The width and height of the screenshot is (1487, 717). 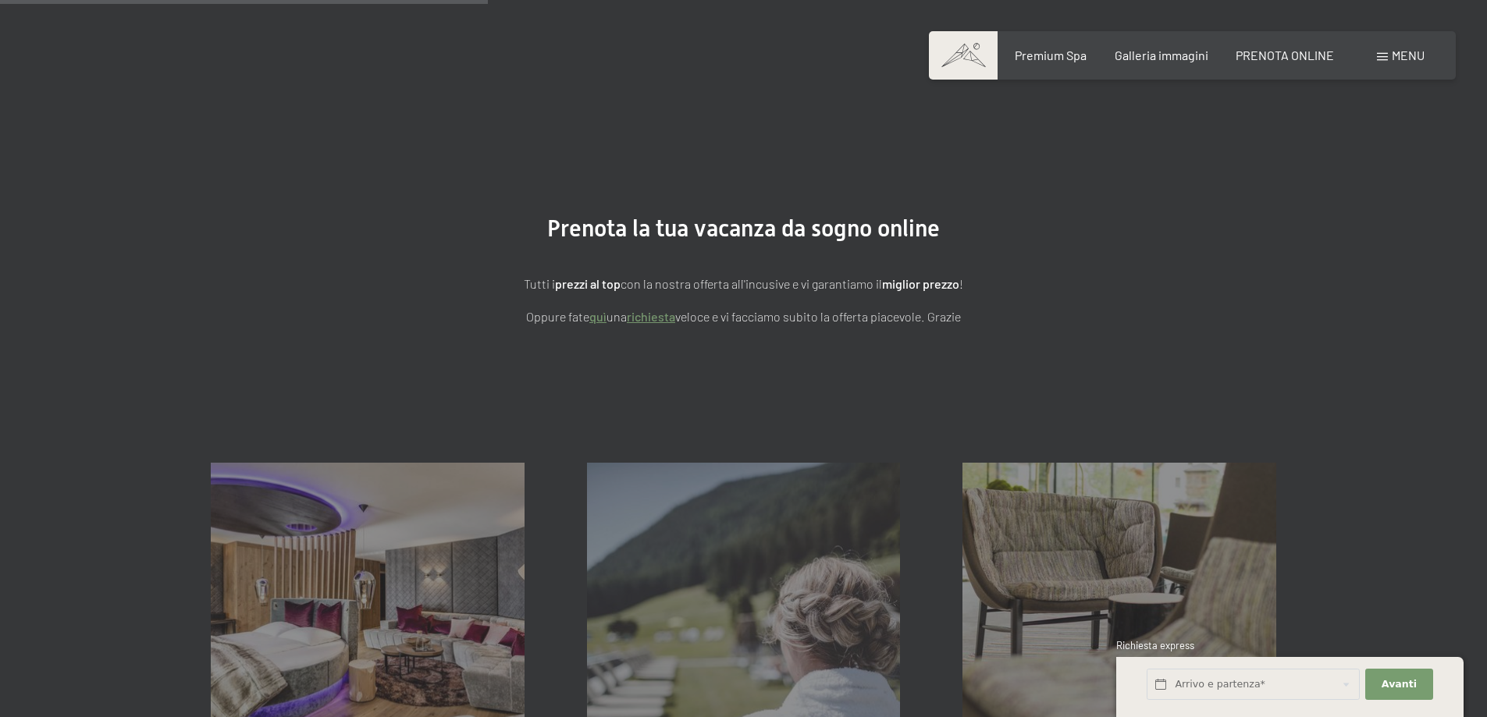 I want to click on a: PRENOTA ONLINE, so click(x=1285, y=55).